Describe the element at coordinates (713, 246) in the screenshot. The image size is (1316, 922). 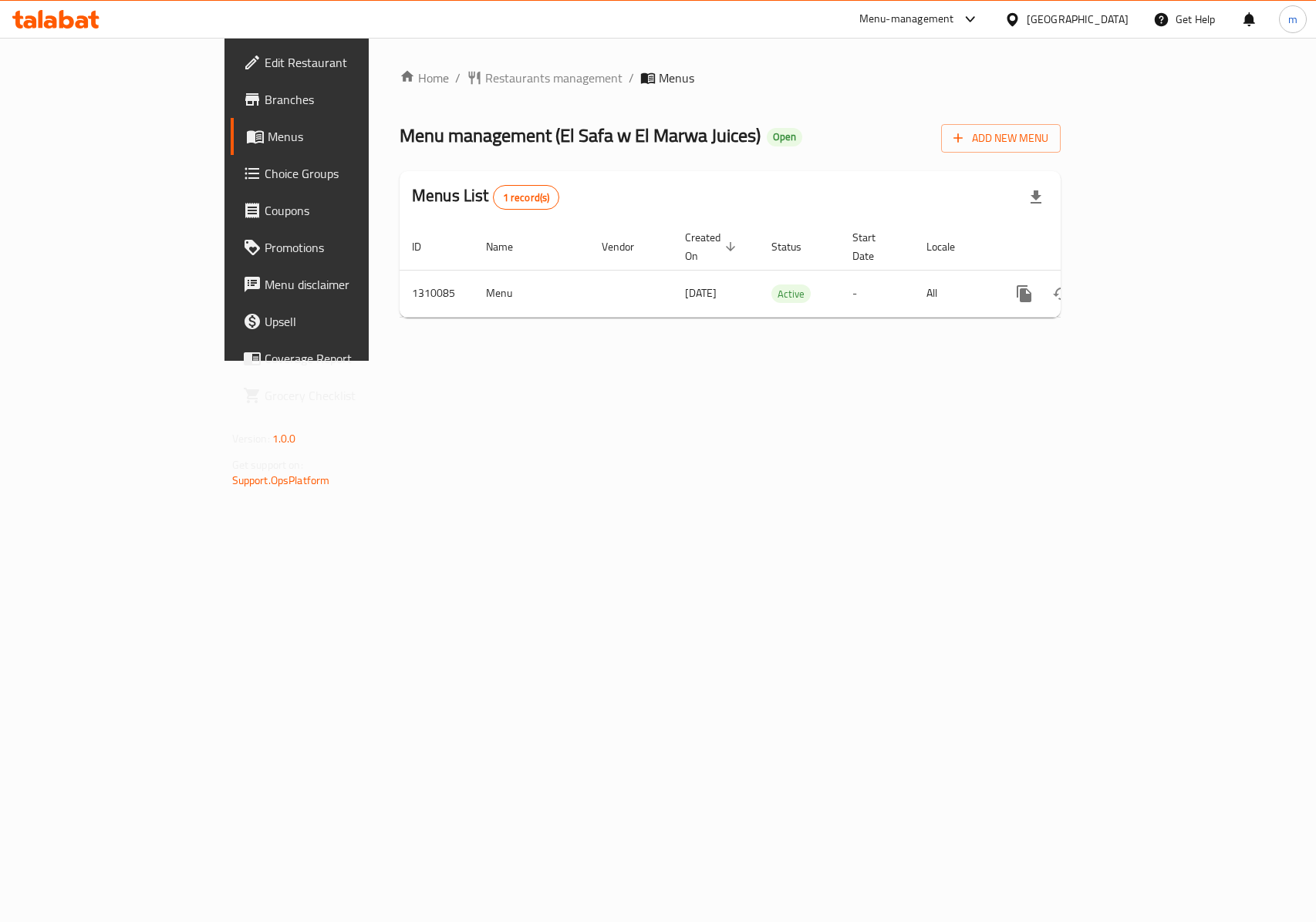
I see `span: Created On` at that location.